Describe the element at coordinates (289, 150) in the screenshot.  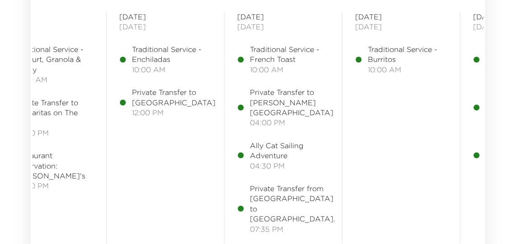
I see `span: Ally Cat Sailing Adventure` at that location.